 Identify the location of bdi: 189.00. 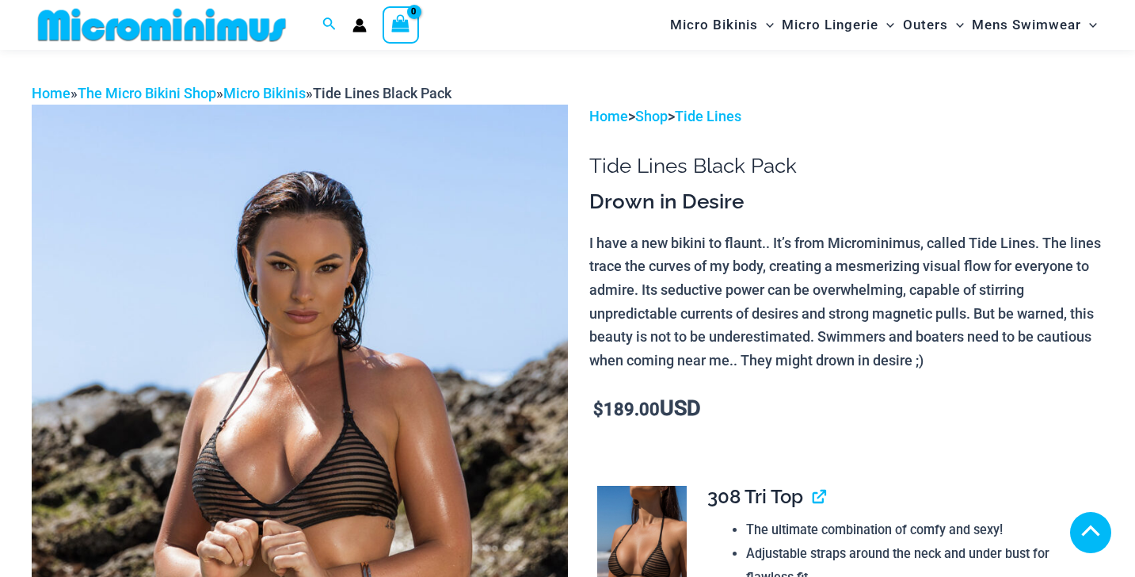
(626, 409).